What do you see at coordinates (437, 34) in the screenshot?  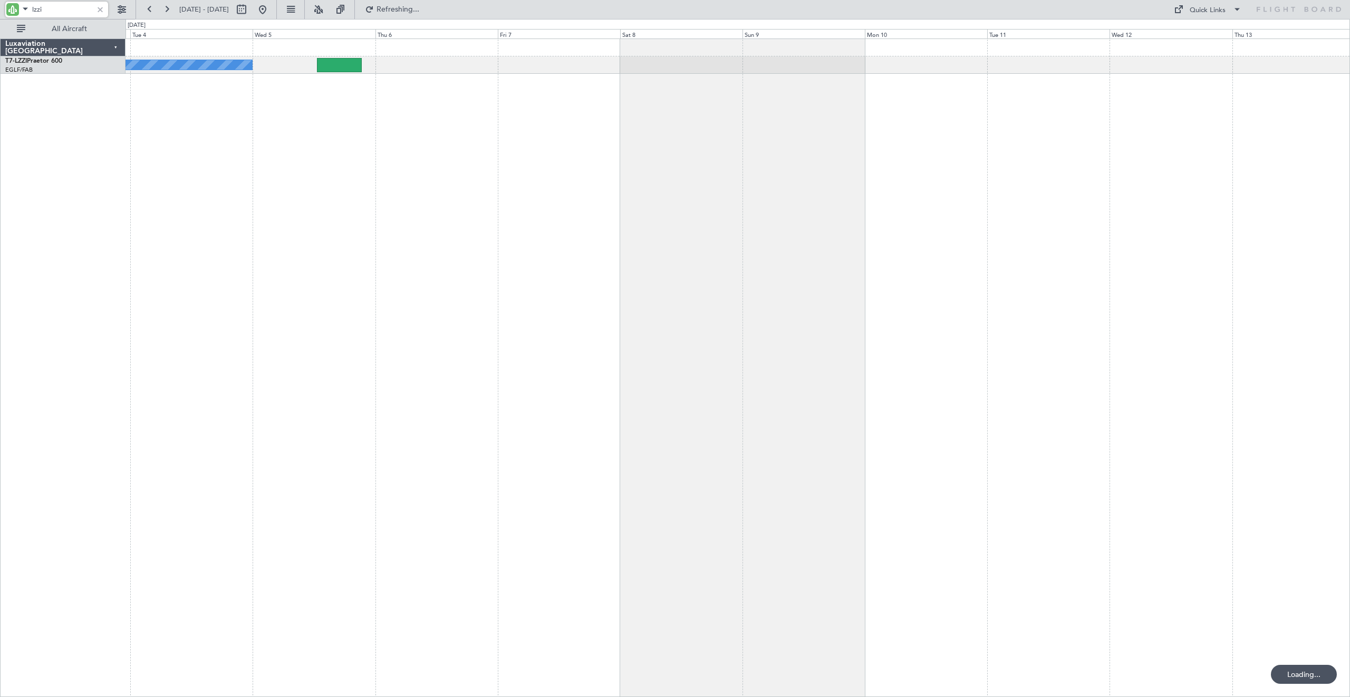 I see `div: Thu 6` at bounding box center [437, 34].